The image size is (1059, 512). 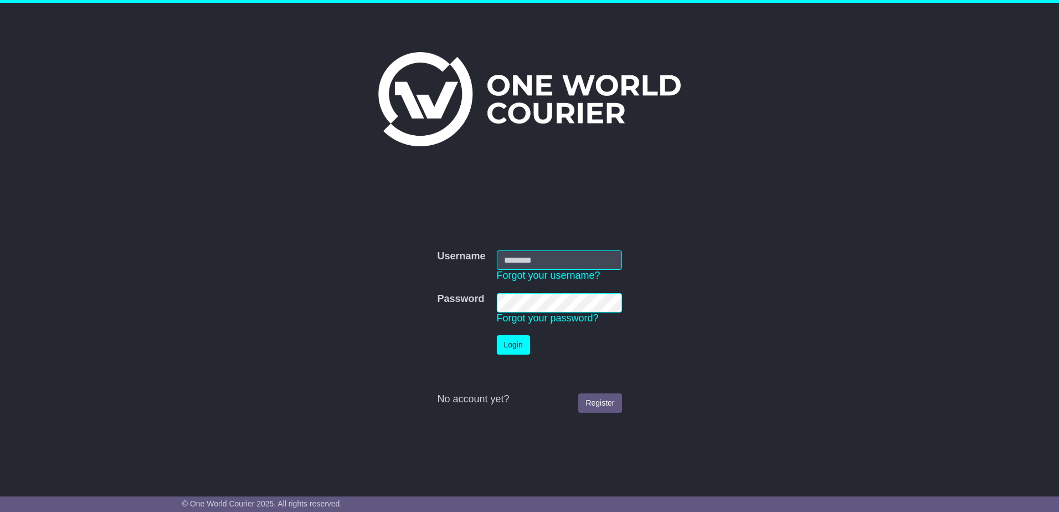 What do you see at coordinates (262, 503) in the screenshot?
I see `span: © One World Courier 2025. All rights reserved.` at bounding box center [262, 503].